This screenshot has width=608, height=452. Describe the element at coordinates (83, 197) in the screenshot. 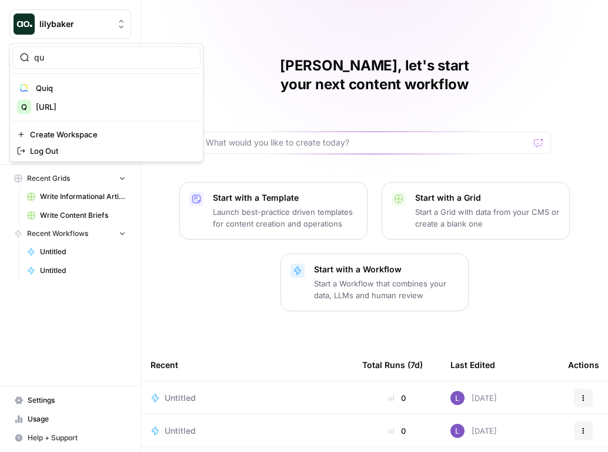

I see `span: Write Informational Article` at that location.